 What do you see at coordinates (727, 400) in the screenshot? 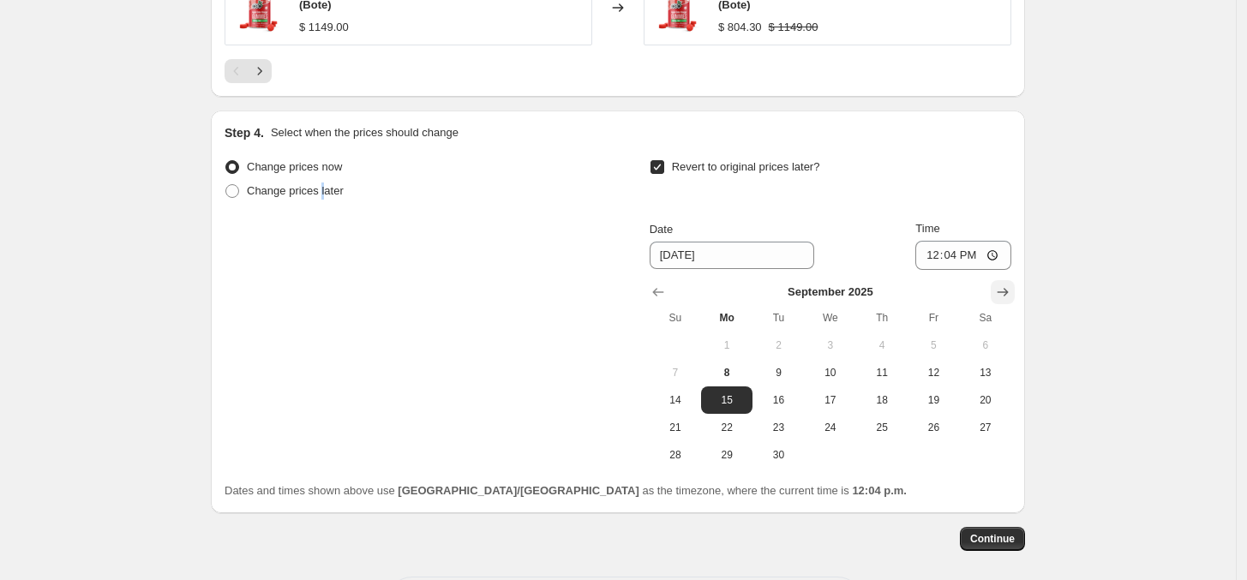
I see `span: 15` at bounding box center [727, 400].